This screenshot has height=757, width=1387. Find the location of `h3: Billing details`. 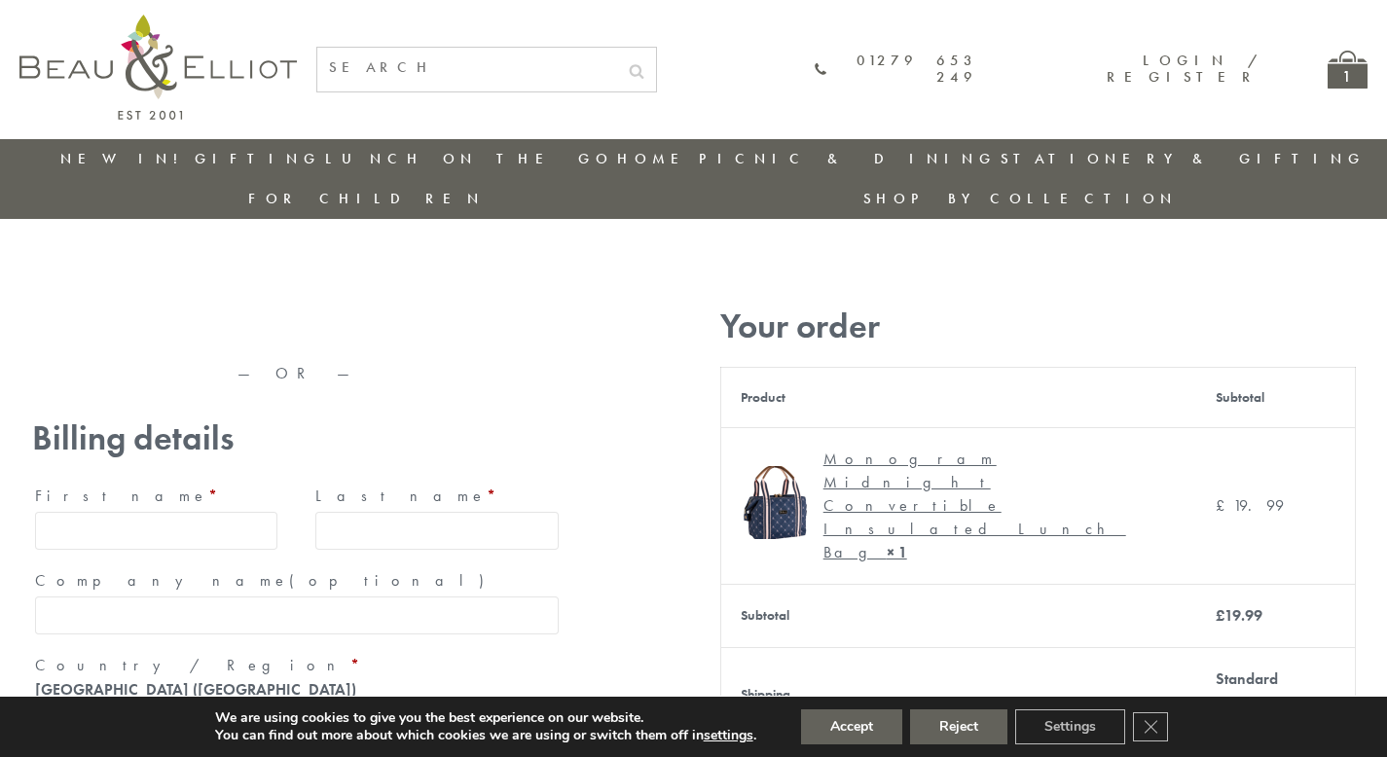

h3: Billing details is located at coordinates (297, 438).